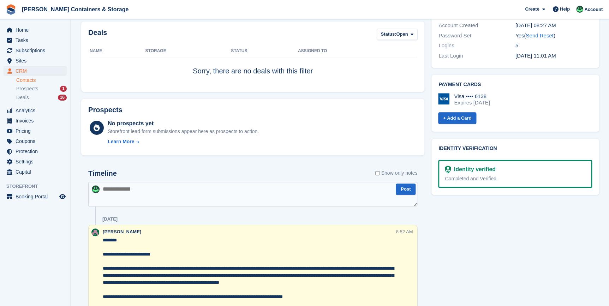 This screenshot has height=306, width=609. Describe the element at coordinates (121, 142) in the screenshot. I see `div: Learn More` at that location.